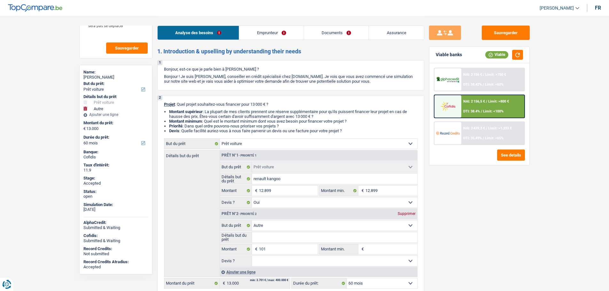 This screenshot has width=609, height=291. I want to click on div: Viable, so click(496, 55).